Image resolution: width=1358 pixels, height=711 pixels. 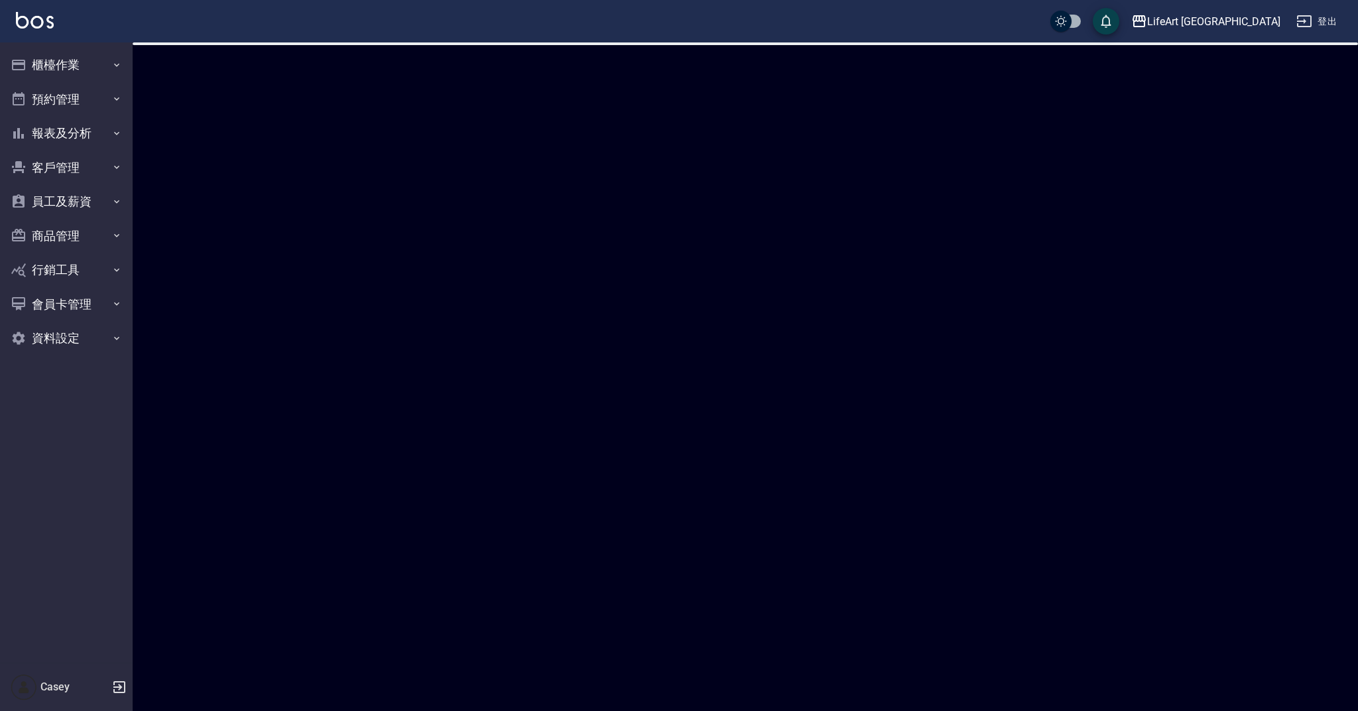 I want to click on button: save, so click(x=1106, y=21).